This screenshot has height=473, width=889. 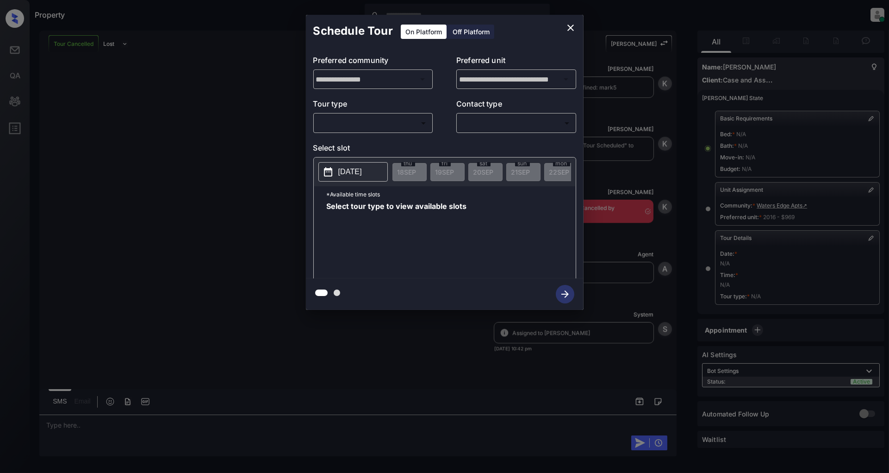 What do you see at coordinates (373, 106) in the screenshot?
I see `p: Tour type` at bounding box center [373, 106].